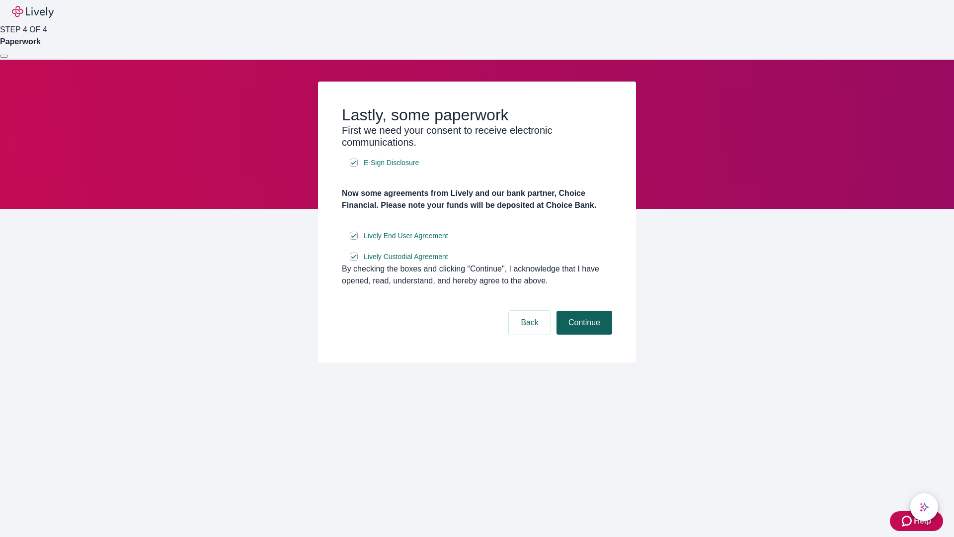 This screenshot has width=954, height=537. I want to click on span: E-Sign Disclosure, so click(391, 162).